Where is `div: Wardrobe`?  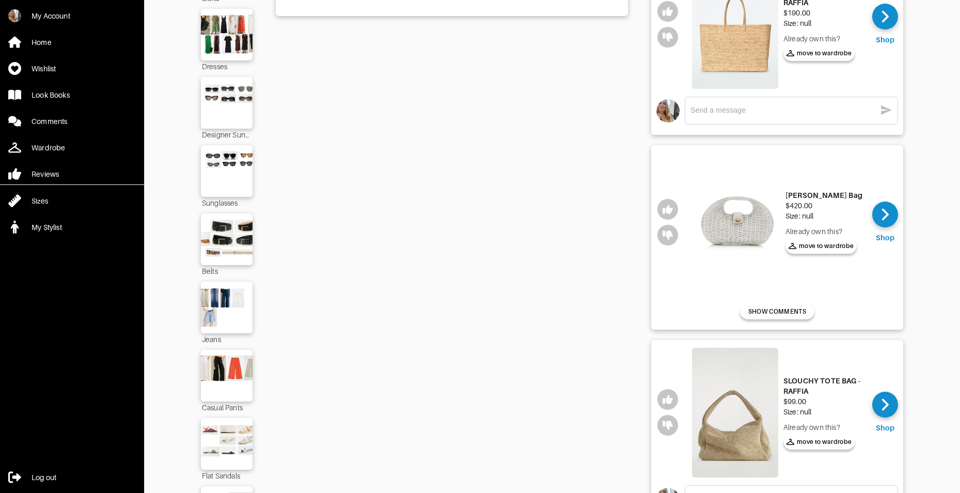 div: Wardrobe is located at coordinates (48, 148).